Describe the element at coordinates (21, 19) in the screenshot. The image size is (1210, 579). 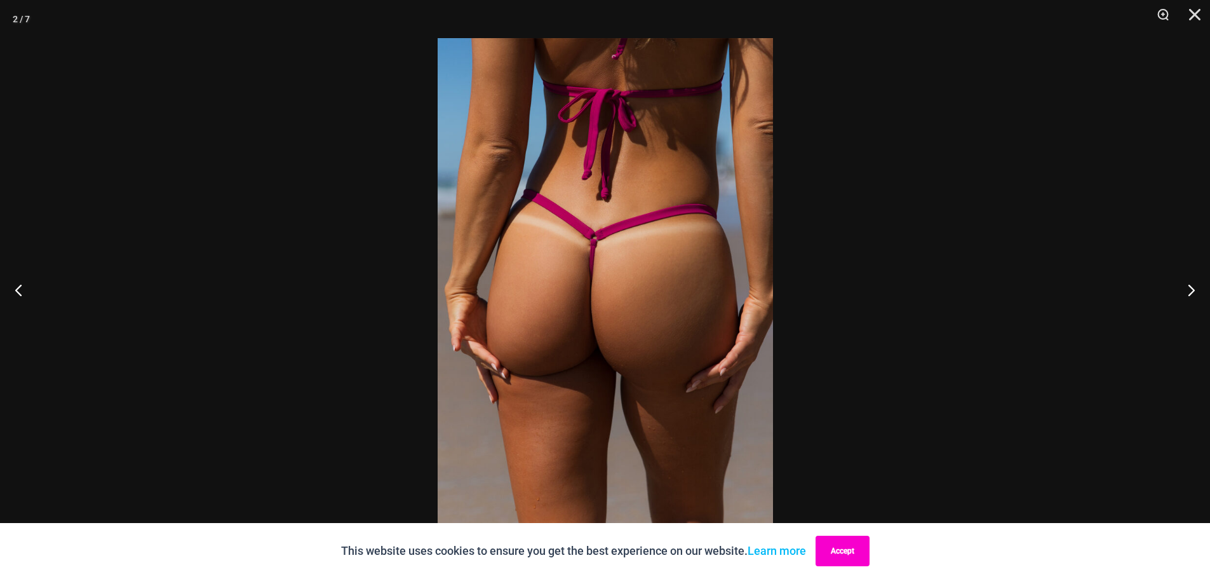
I see `div: 2 / 7` at that location.